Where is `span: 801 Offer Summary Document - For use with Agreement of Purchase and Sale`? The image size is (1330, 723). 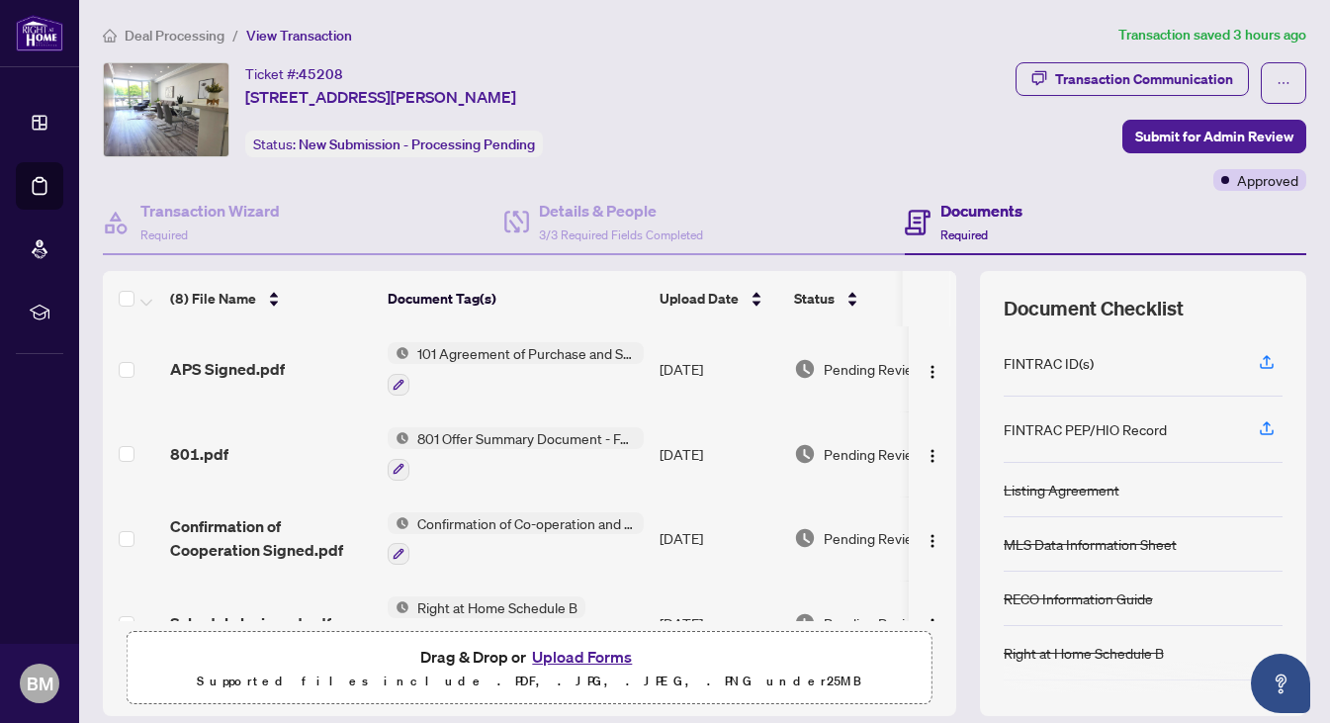
span: 801 Offer Summary Document - For use with Agreement of Purchase and Sale is located at coordinates (526, 438).